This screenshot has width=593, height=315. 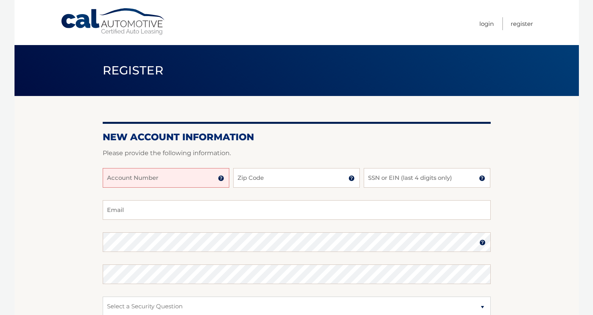 What do you see at coordinates (133, 70) in the screenshot?
I see `span: Register` at bounding box center [133, 70].